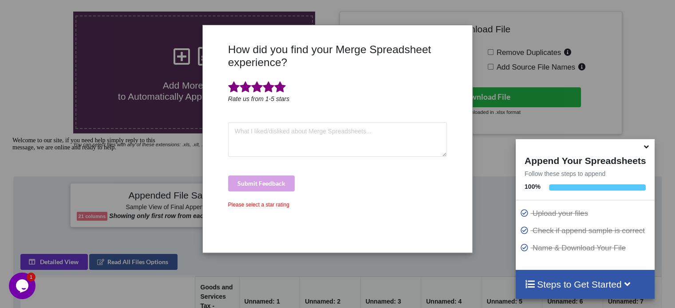 This screenshot has width=675, height=308. I want to click on b: 100 %, so click(532, 187).